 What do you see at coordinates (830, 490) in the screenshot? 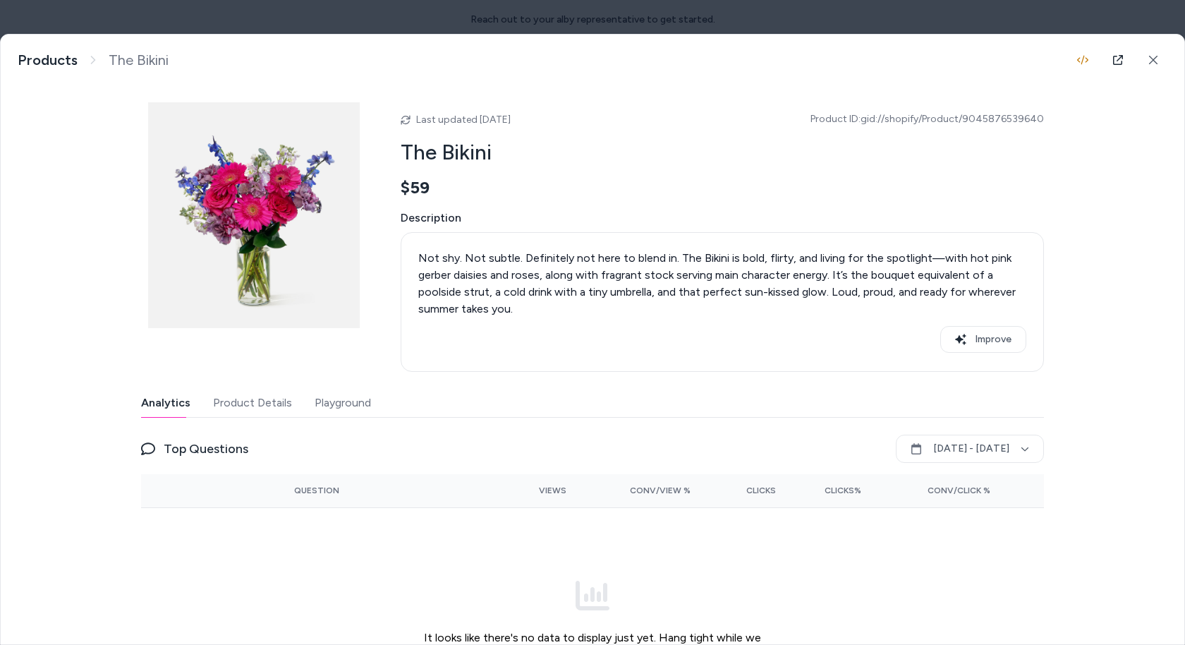
I see `button: Clicks%` at bounding box center [830, 490].